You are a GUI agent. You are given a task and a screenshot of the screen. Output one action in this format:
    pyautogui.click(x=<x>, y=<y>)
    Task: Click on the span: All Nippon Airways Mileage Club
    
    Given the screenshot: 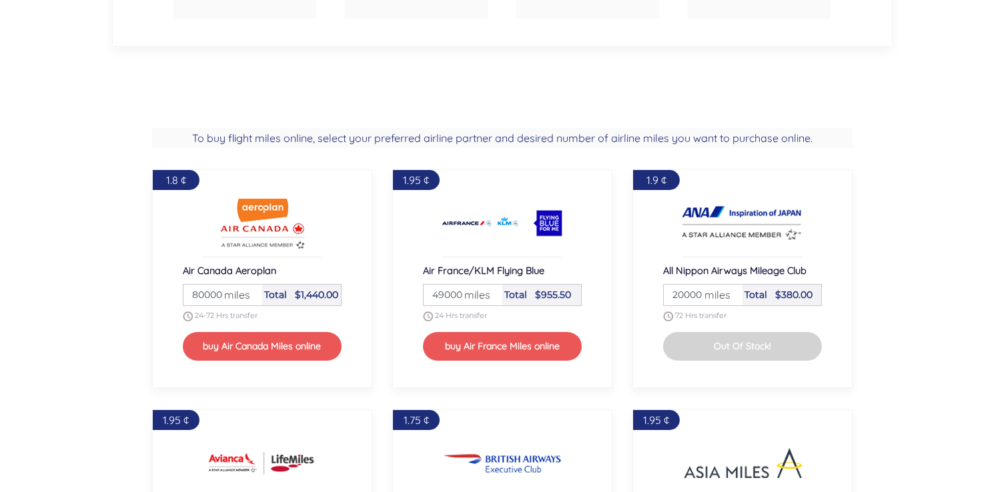 What is the action you would take?
    pyautogui.click(x=734, y=270)
    